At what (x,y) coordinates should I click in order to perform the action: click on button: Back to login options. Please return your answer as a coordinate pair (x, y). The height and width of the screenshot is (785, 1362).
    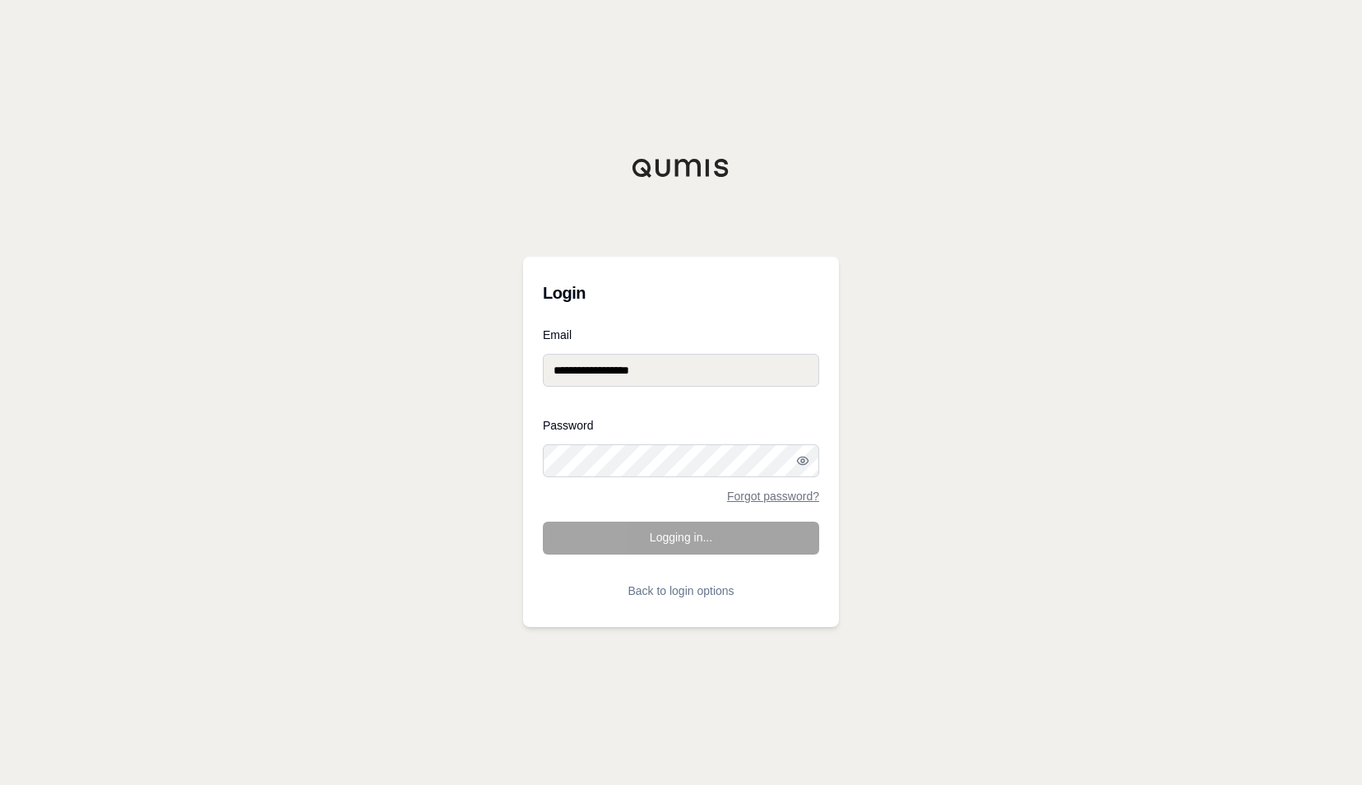
    Looking at the image, I should click on (681, 591).